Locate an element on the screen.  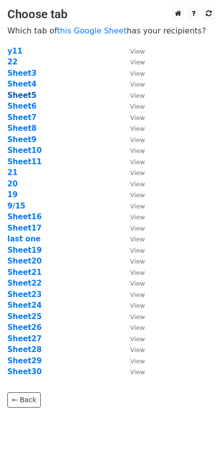
strong: Sheet3 is located at coordinates (22, 73).